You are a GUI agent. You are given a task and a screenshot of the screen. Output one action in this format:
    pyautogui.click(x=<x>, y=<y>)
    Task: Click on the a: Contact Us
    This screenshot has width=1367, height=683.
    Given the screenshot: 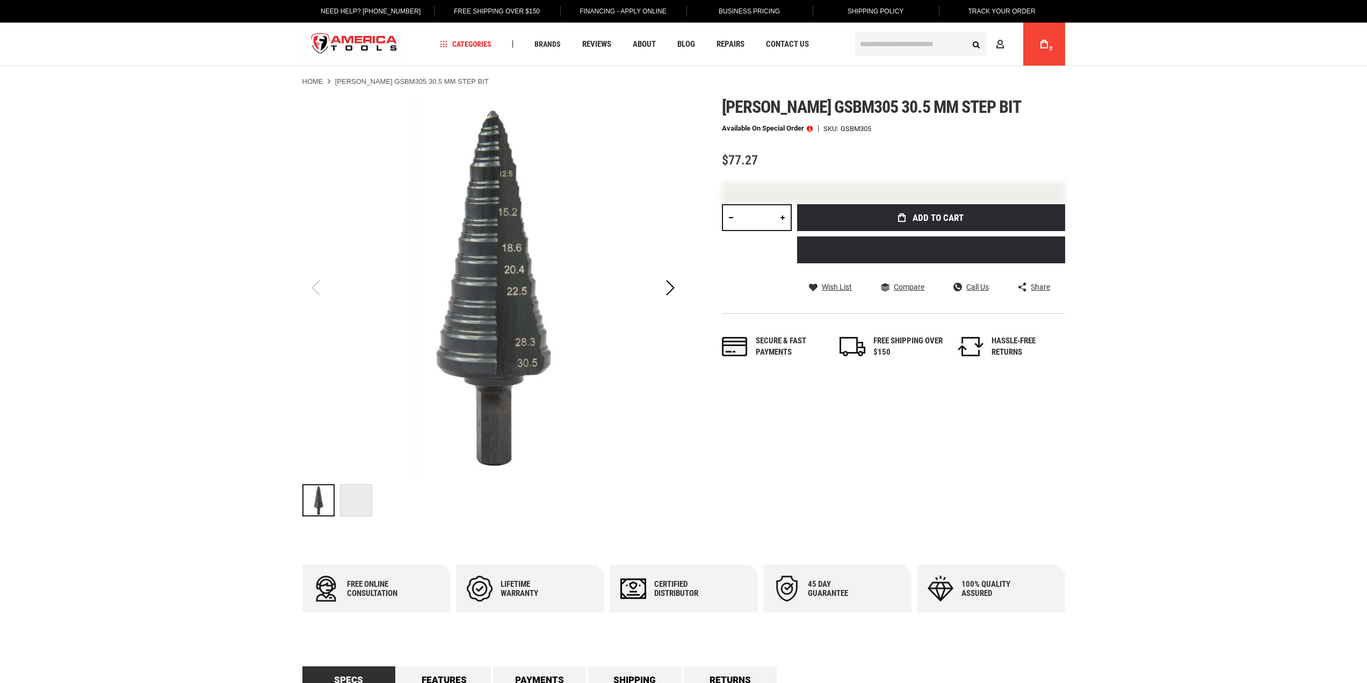 What is the action you would take?
    pyautogui.click(x=788, y=44)
    